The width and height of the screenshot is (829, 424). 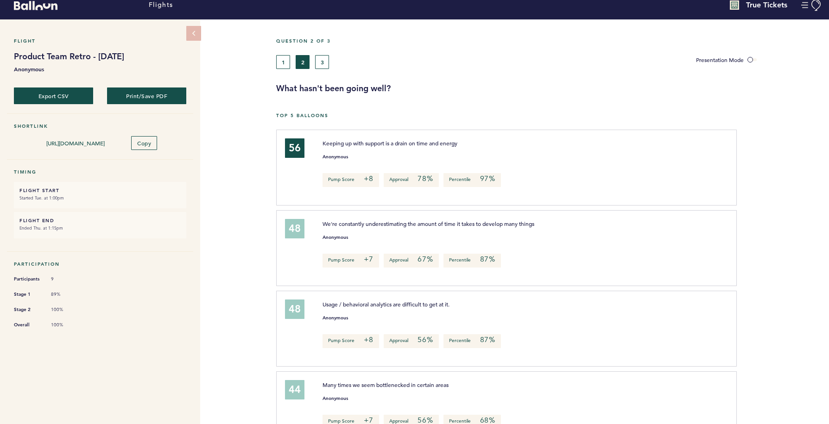 I want to click on span: 89%, so click(x=65, y=295).